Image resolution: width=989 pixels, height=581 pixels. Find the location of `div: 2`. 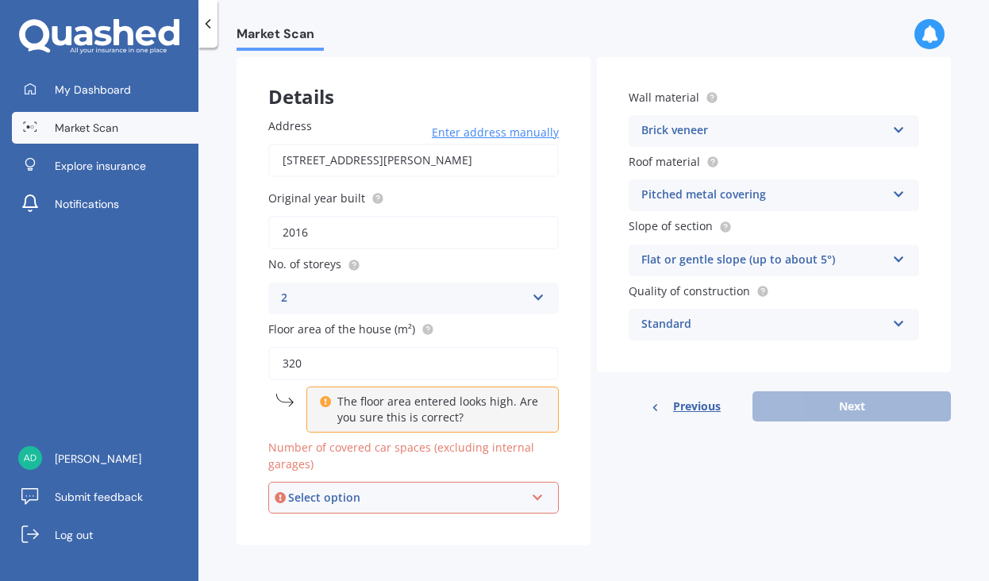

div: 2 is located at coordinates (403, 298).